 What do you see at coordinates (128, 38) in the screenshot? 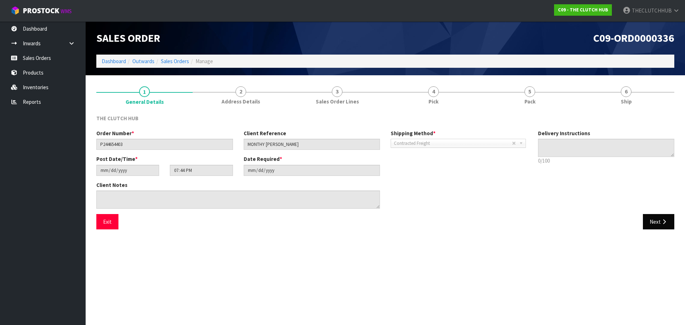
I see `span: Sales Order` at bounding box center [128, 38].